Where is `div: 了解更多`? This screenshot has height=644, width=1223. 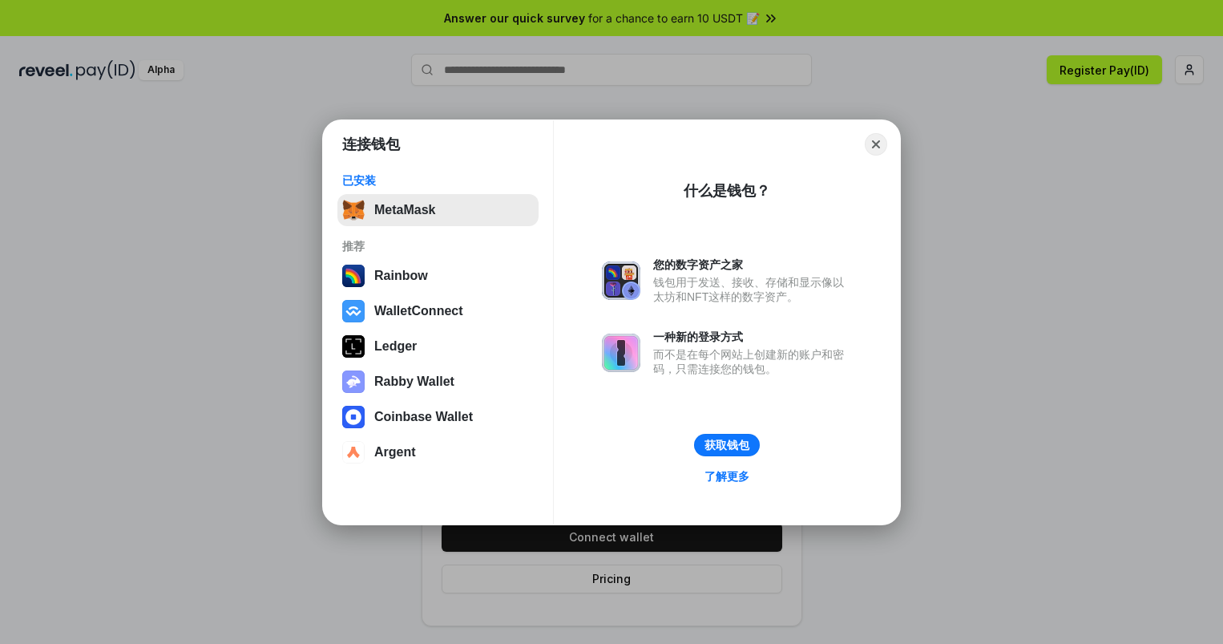 div: 了解更多 is located at coordinates (727, 476).